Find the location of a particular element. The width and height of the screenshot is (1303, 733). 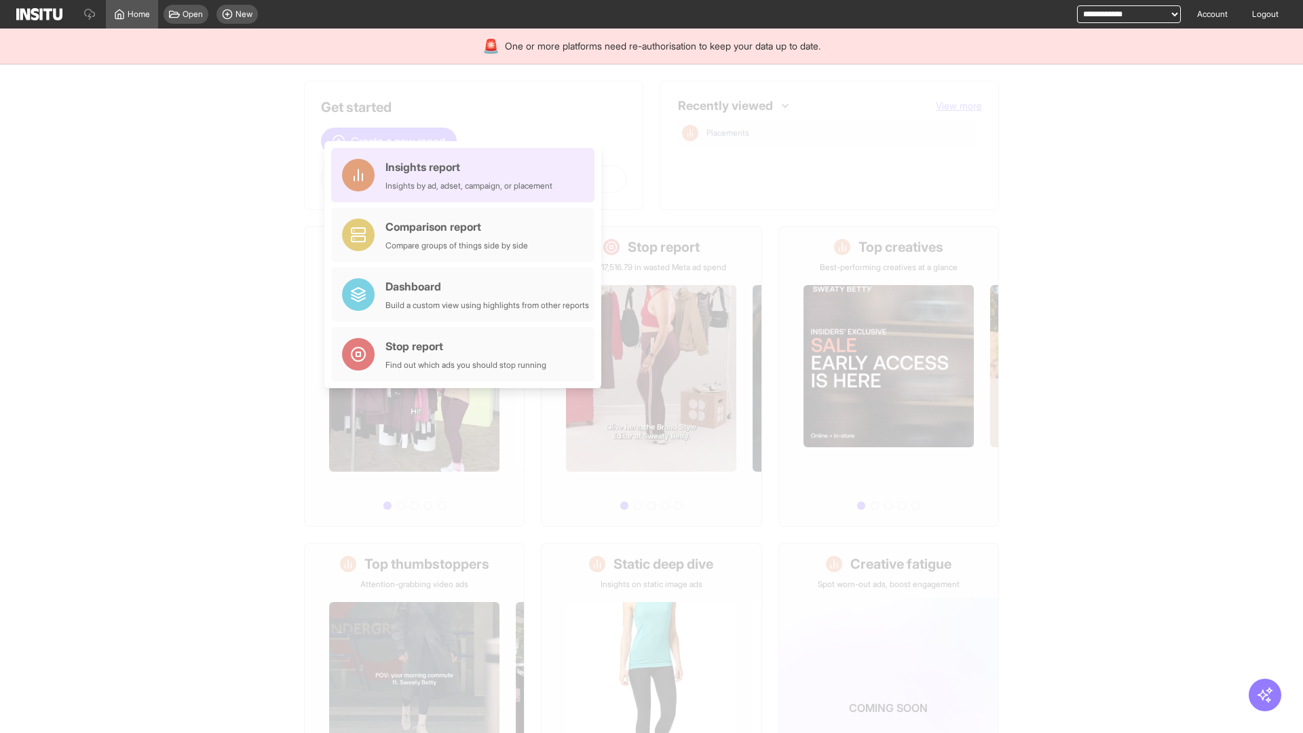

span: Home is located at coordinates (138, 14).